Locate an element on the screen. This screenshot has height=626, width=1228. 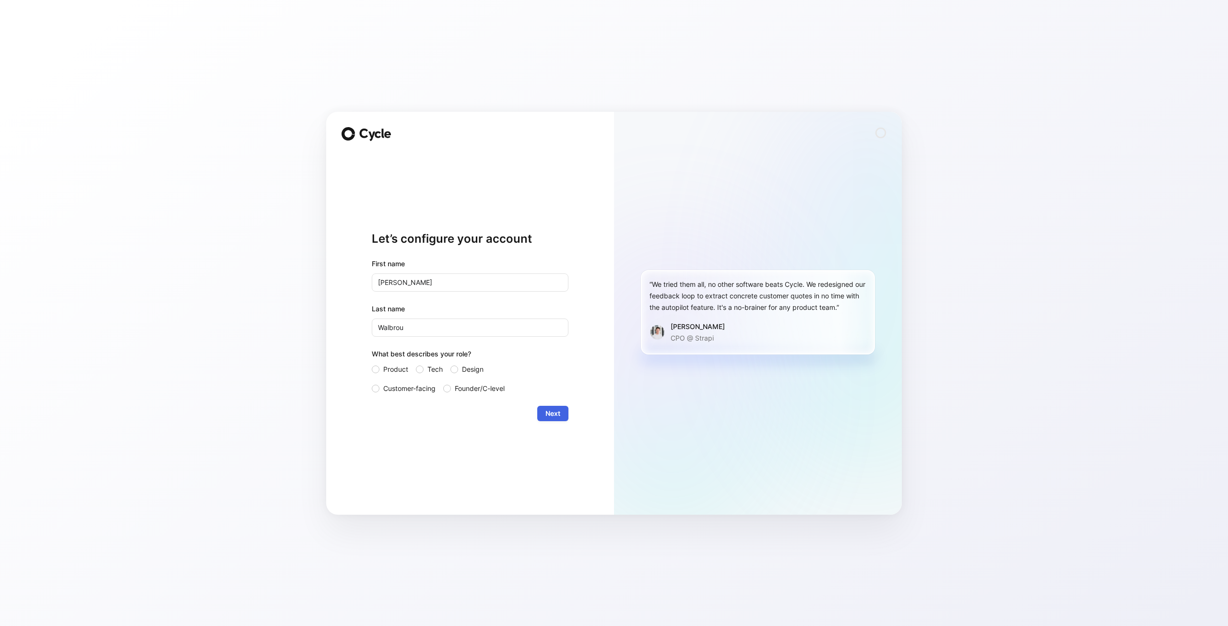
label: Last name is located at coordinates (470, 309).